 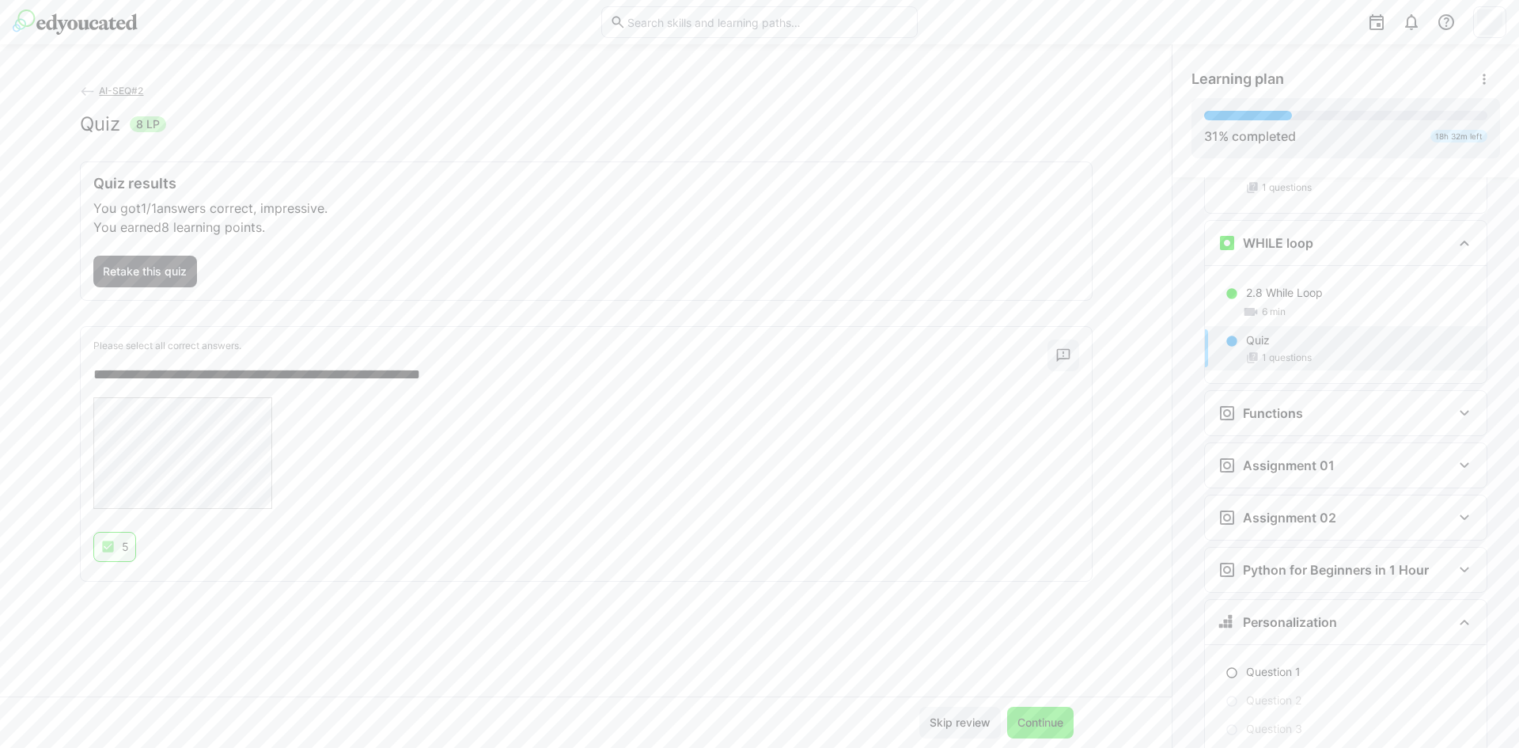 What do you see at coordinates (767, 22) in the screenshot?
I see `input: Search skills and learning paths…` at bounding box center [767, 22].